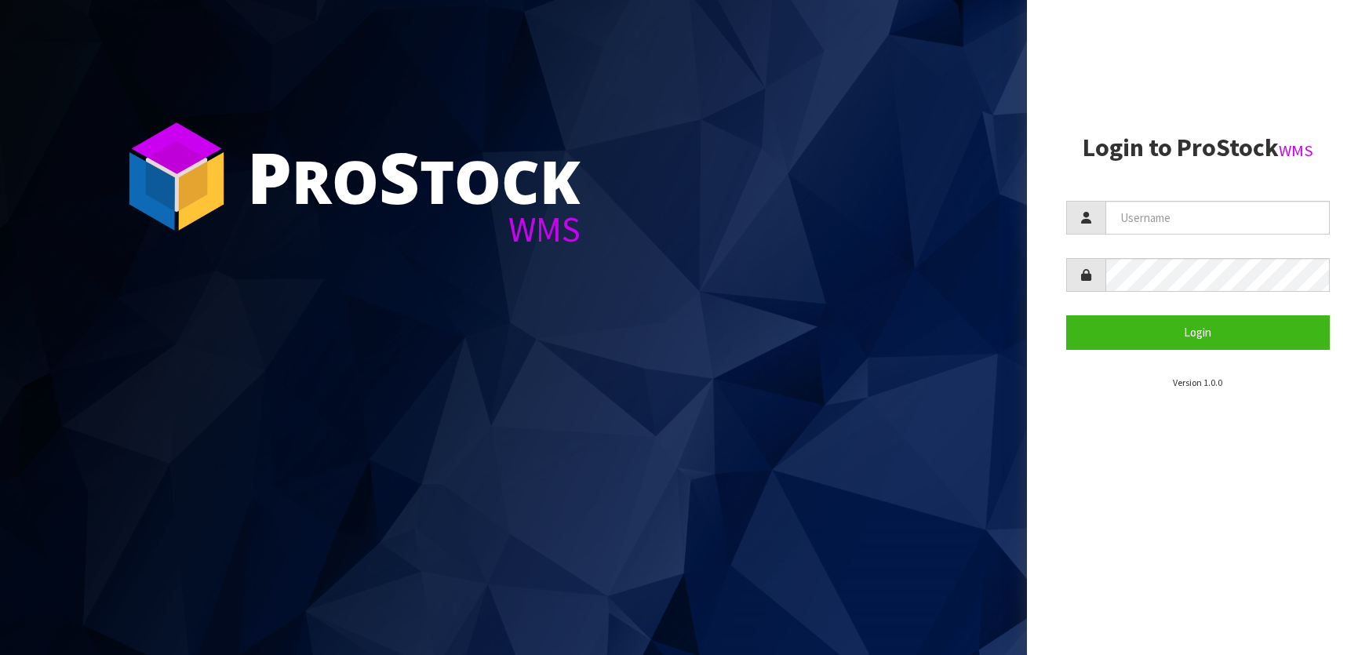  I want to click on button: Login, so click(1198, 332).